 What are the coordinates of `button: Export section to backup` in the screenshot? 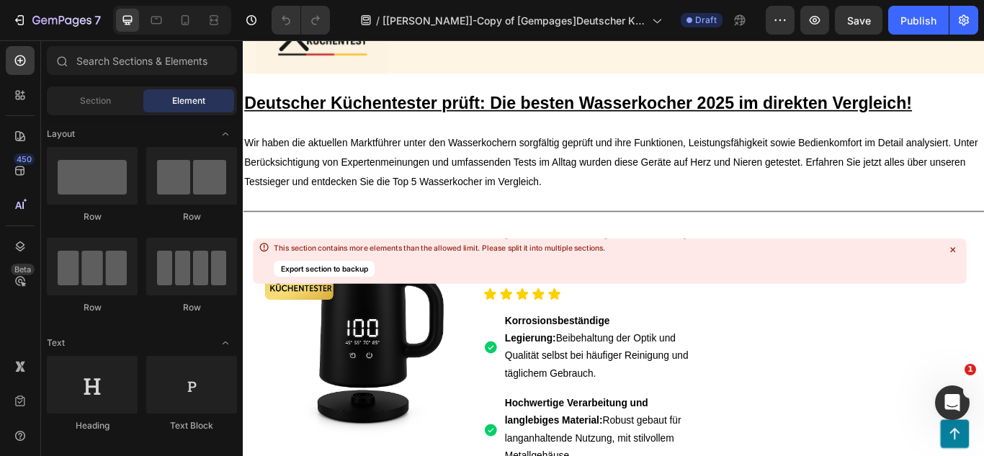 It's located at (324, 269).